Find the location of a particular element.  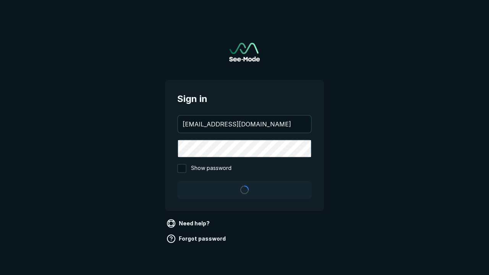

span: Sign in is located at coordinates (244, 99).